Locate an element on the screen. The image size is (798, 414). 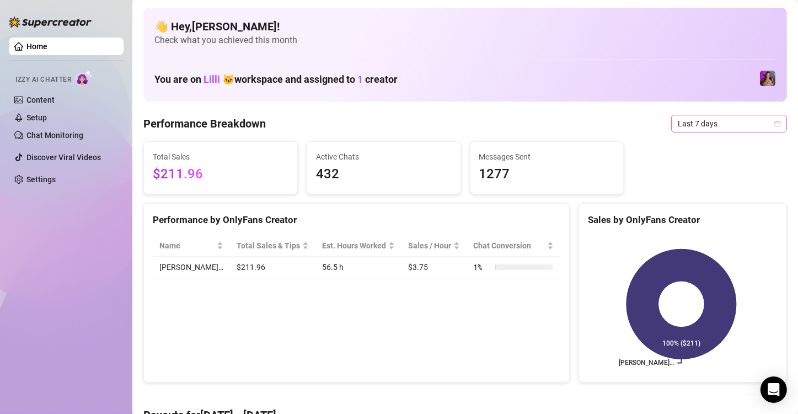
a: Home is located at coordinates (37, 46).